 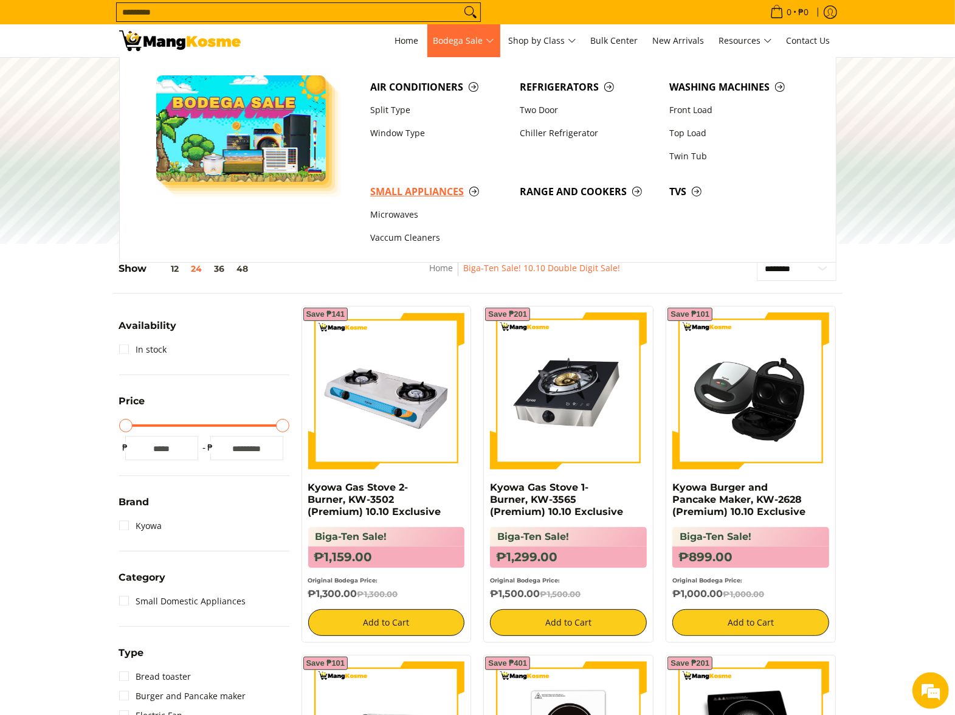 What do you see at coordinates (738, 192) in the screenshot?
I see `span: TVs` at bounding box center [738, 192].